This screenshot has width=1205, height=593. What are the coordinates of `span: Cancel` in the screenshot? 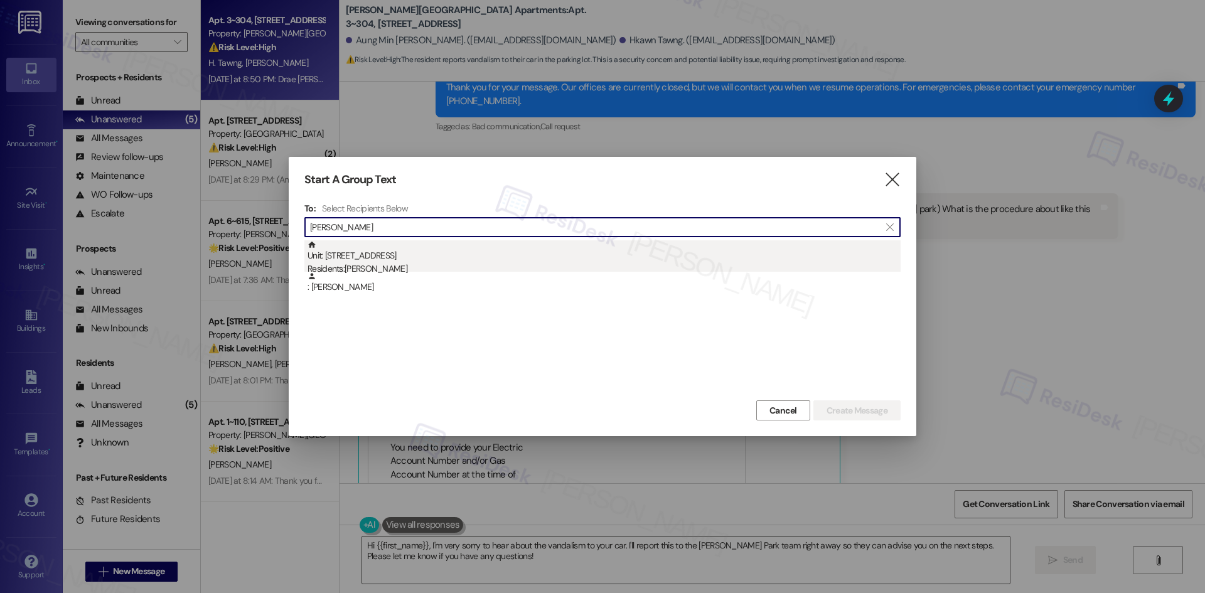 It's located at (783, 410).